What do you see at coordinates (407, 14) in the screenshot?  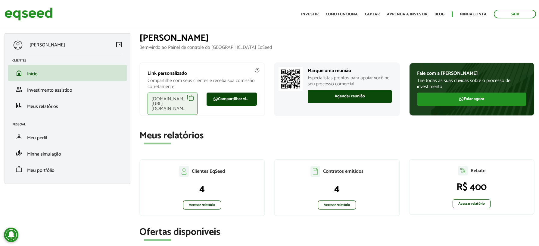 I see `a: Aprenda a investir` at bounding box center [407, 14].